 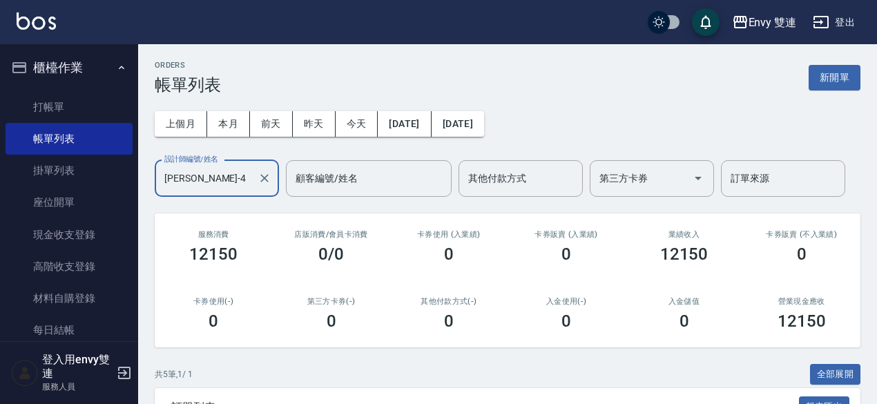 I want to click on a: 打帳單, so click(x=69, y=107).